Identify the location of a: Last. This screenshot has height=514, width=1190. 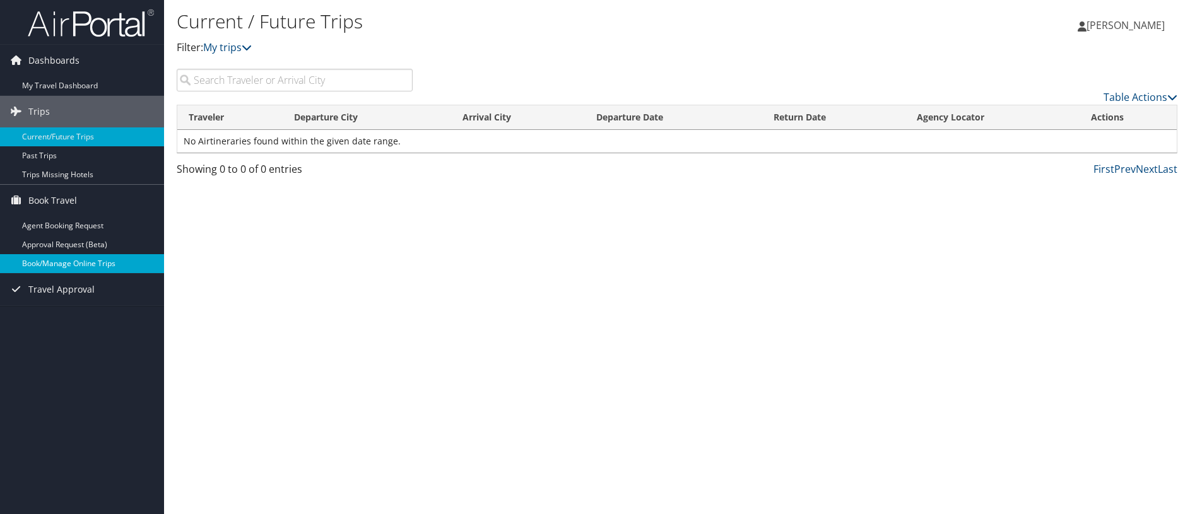
(1168, 169).